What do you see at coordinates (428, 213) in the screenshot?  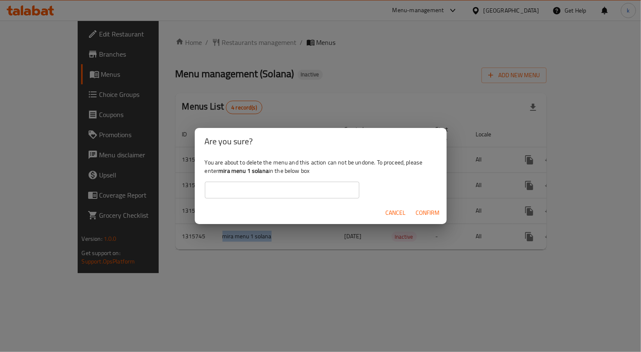 I see `span: Confirm` at bounding box center [428, 213].